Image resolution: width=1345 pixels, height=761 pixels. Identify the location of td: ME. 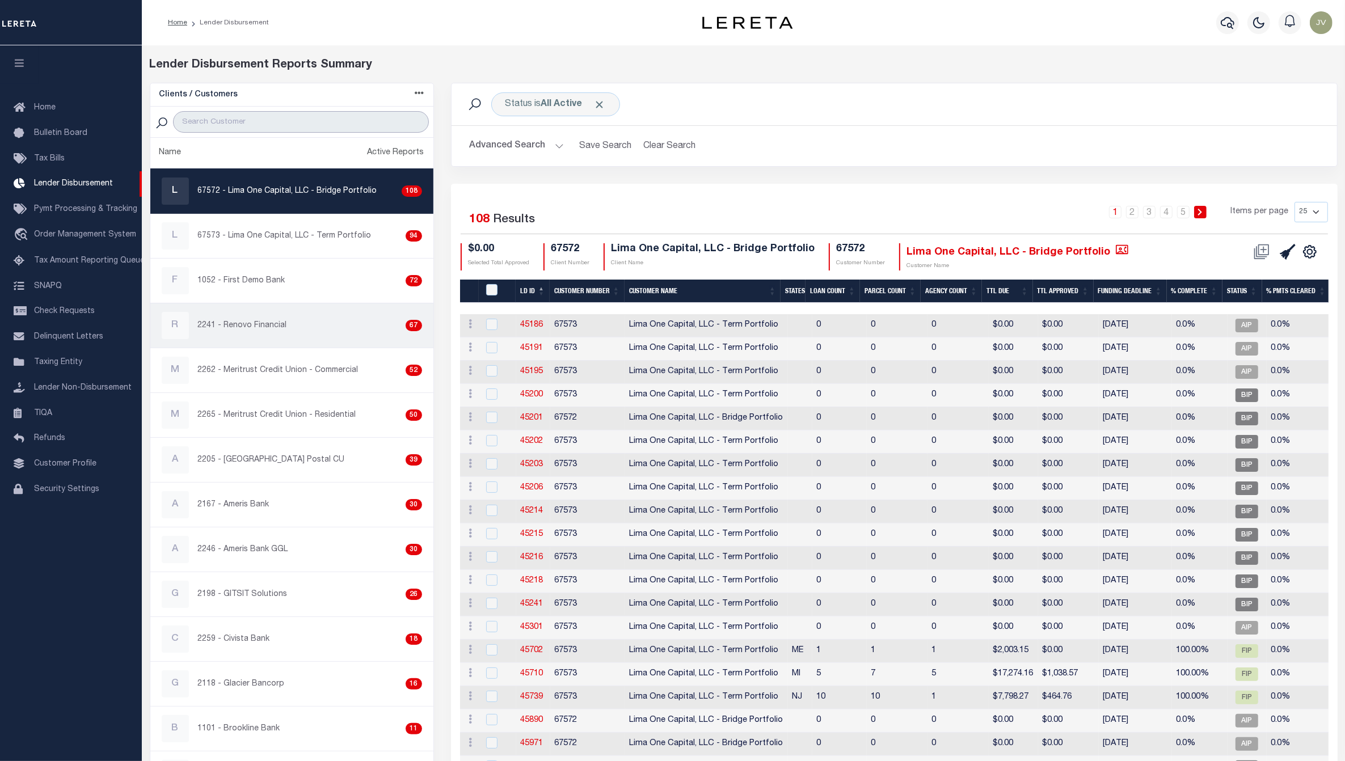
(800, 651).